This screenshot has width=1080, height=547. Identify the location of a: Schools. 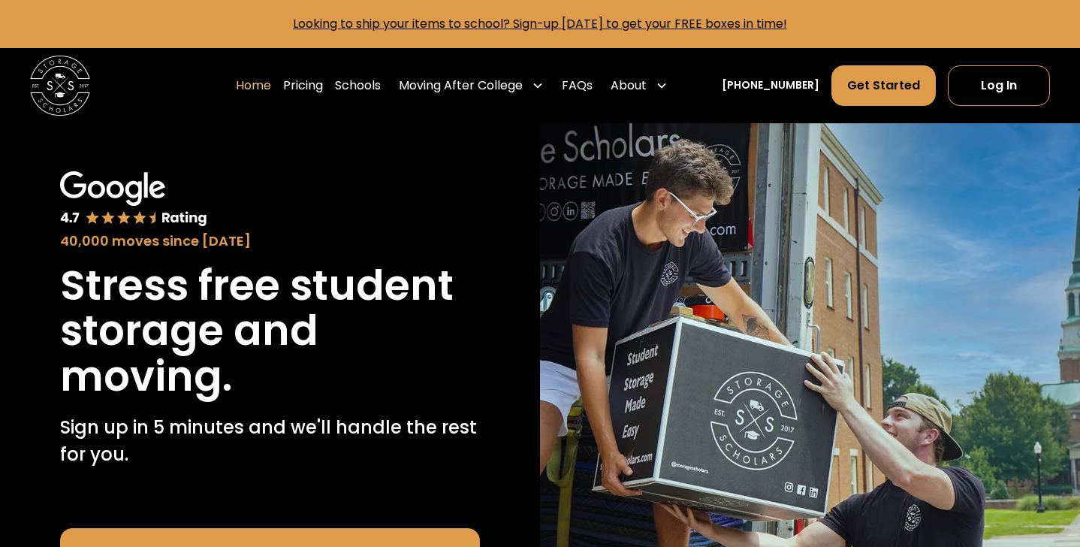
(357, 86).